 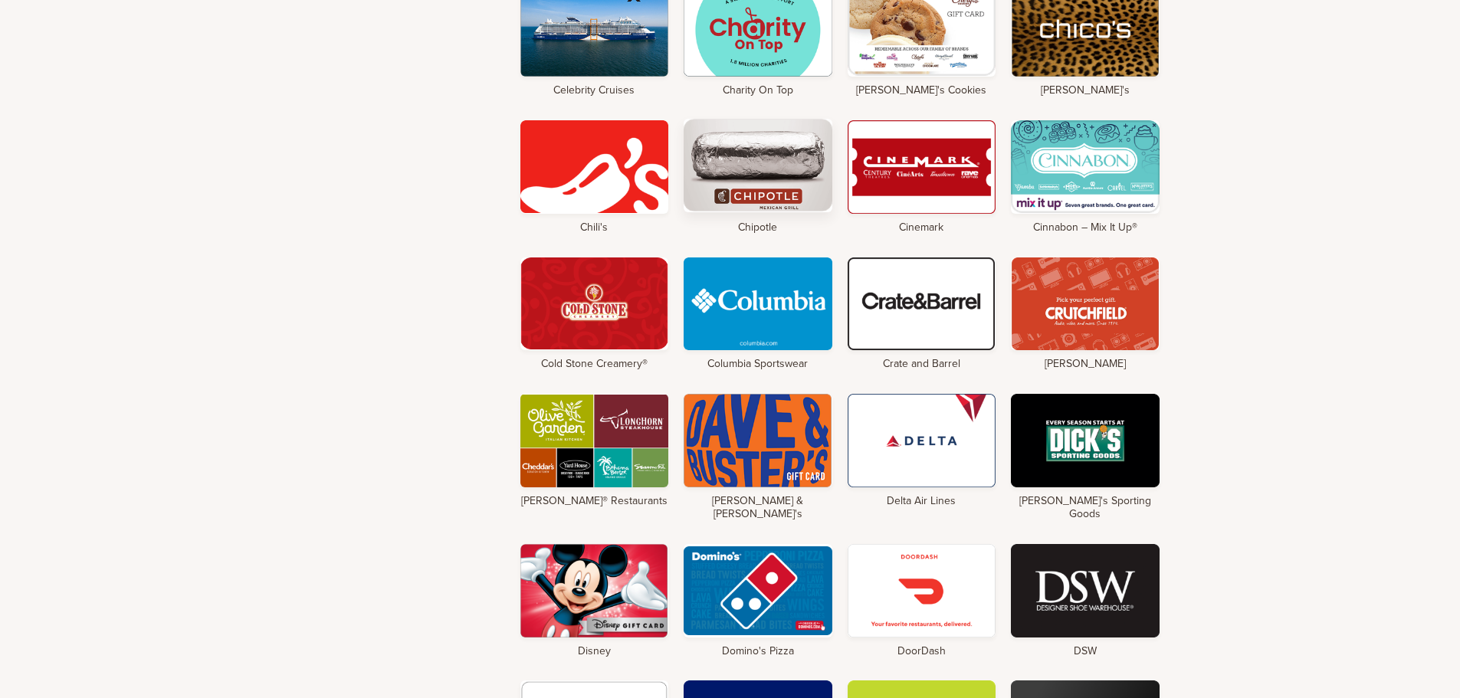 What do you see at coordinates (758, 314) in the screenshot?
I see `a: Columbia Sportswear` at bounding box center [758, 314].